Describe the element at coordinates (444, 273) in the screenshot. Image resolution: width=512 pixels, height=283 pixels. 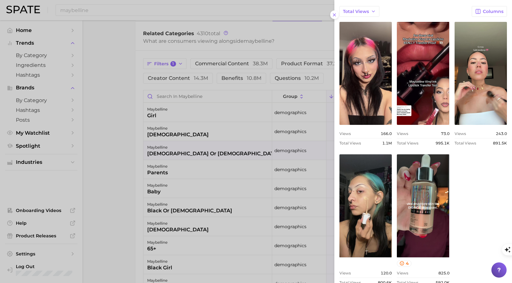
I see `span: 825.0` at that location.